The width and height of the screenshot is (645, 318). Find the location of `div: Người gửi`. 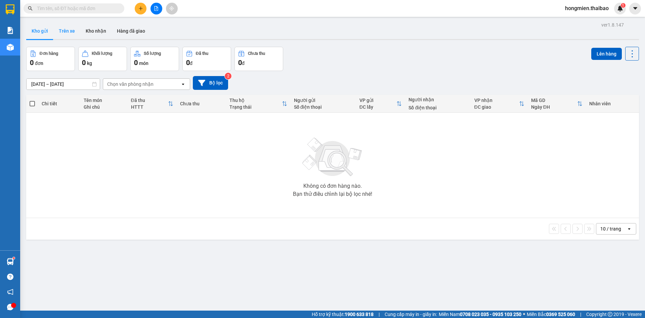

div: Người gửi is located at coordinates (323, 100).